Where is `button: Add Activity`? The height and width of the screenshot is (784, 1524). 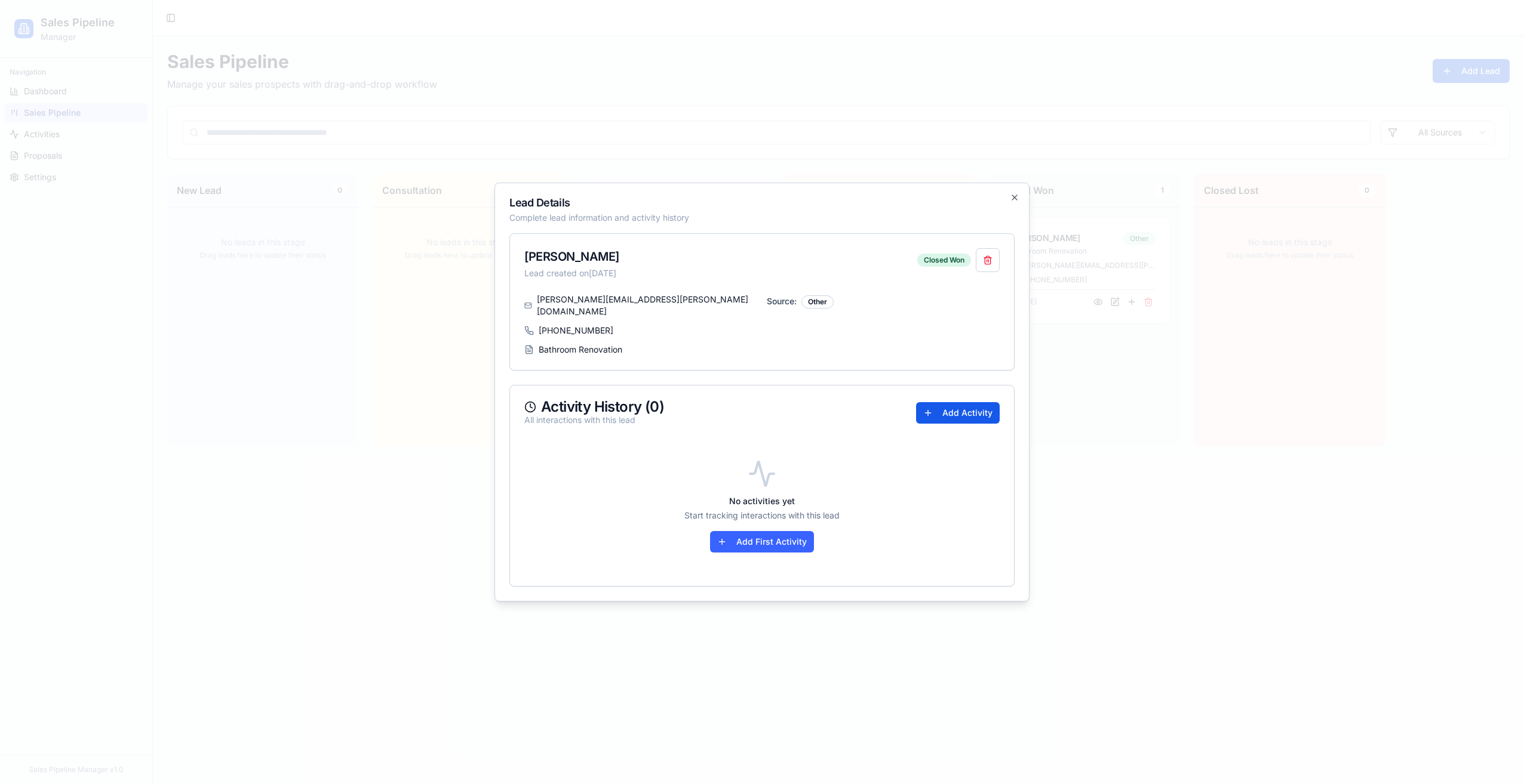 button: Add Activity is located at coordinates (958, 413).